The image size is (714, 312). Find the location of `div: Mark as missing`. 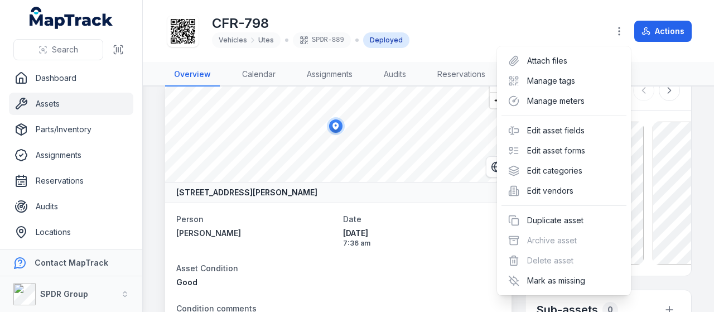

div: Mark as missing is located at coordinates (564, 280).